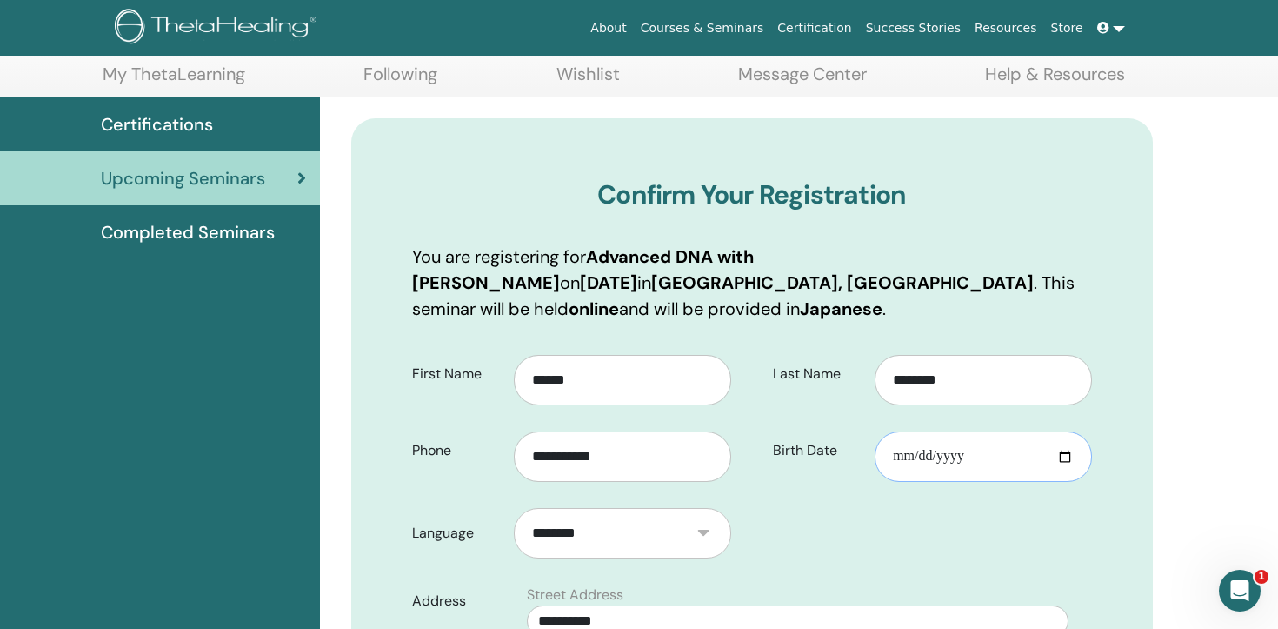 This screenshot has width=1278, height=629. What do you see at coordinates (400, 80) in the screenshot?
I see `a: Following` at bounding box center [400, 80].